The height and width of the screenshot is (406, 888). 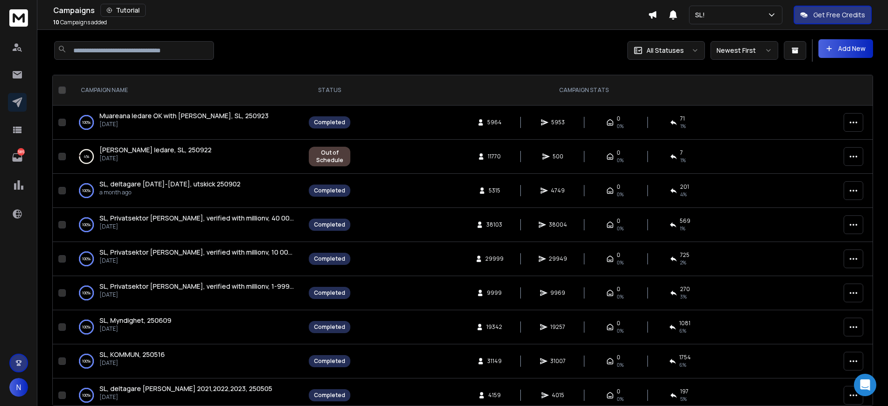 What do you see at coordinates (494, 225) in the screenshot?
I see `span: 38103` at bounding box center [494, 225].